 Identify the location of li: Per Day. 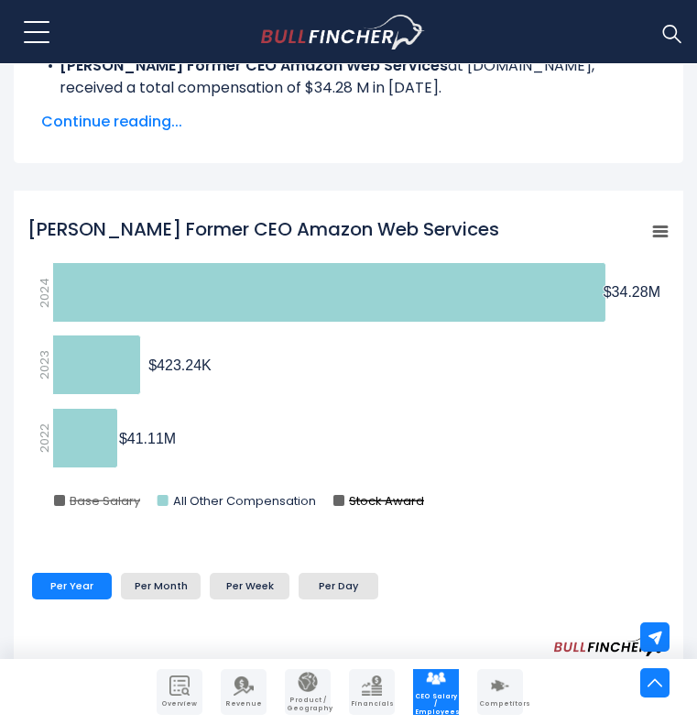
(338, 585).